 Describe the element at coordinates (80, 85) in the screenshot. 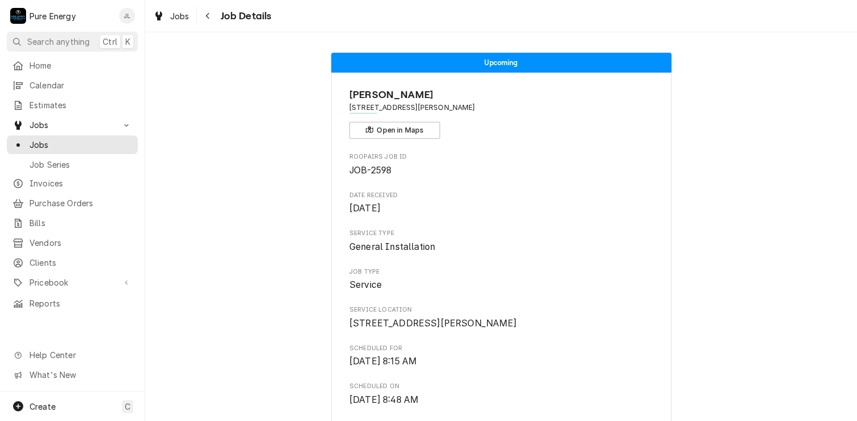

I see `span: Calendar` at that location.